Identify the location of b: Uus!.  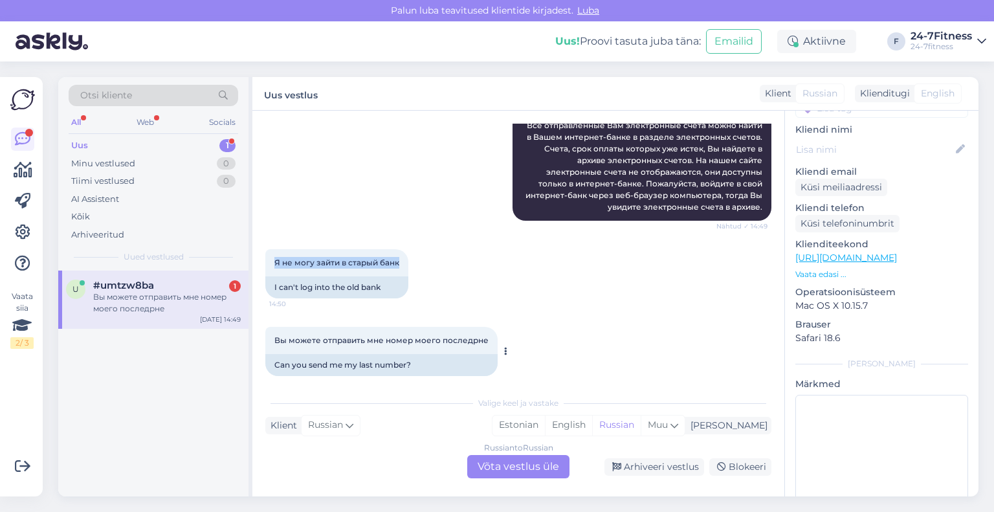
(568, 41).